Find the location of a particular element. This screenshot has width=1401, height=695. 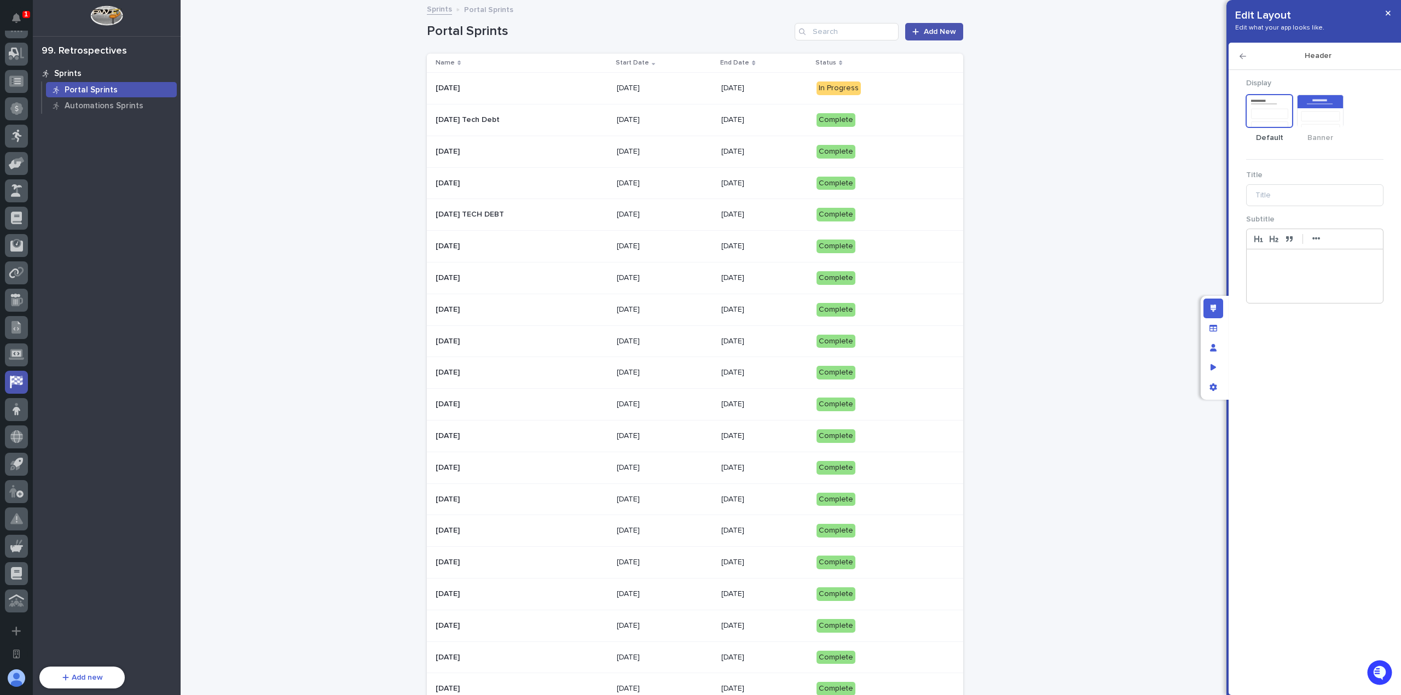

p: Default is located at coordinates (1269, 138).